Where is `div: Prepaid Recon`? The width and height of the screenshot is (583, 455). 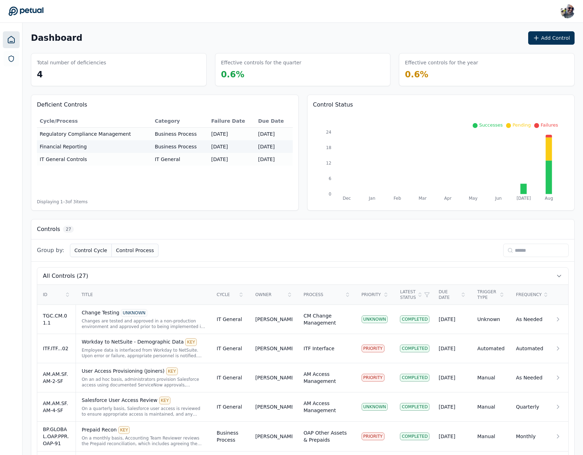 div: Prepaid Recon is located at coordinates (143, 430).